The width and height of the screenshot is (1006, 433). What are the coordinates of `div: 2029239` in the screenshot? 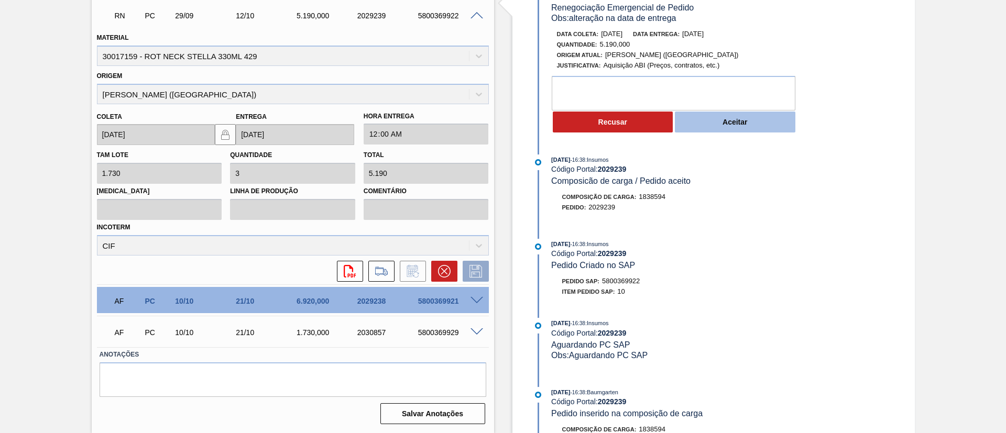 It's located at (389, 16).